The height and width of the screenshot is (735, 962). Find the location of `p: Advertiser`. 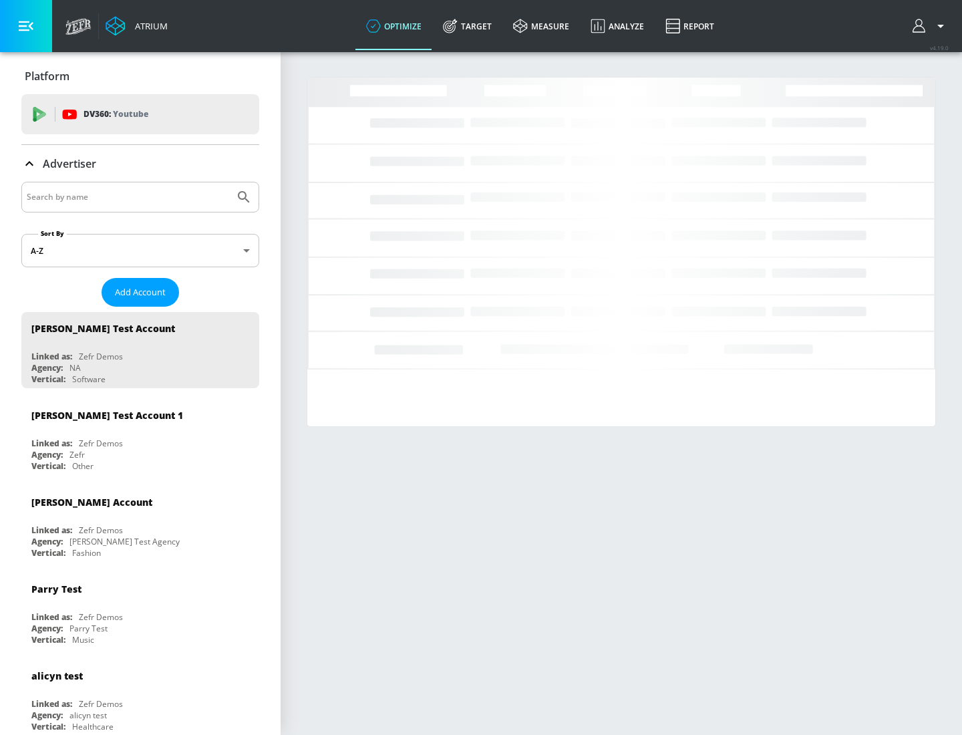

p: Advertiser is located at coordinates (69, 164).